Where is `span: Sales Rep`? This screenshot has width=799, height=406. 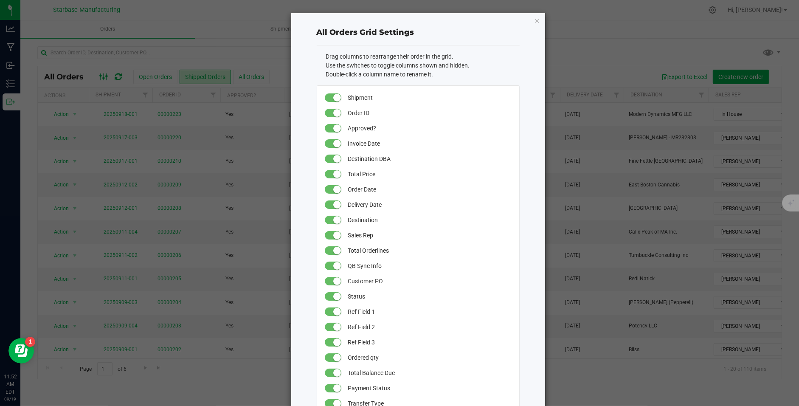 span: Sales Rep is located at coordinates (429, 235).